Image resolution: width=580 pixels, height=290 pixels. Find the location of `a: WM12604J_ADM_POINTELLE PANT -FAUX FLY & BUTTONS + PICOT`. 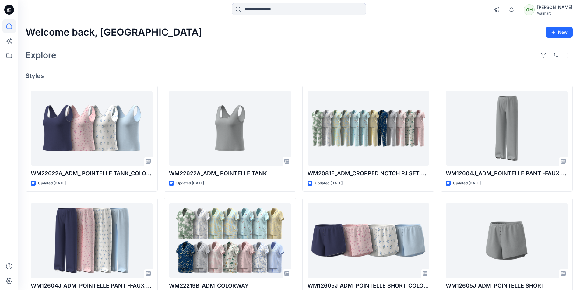

a: WM12604J_ADM_POINTELLE PANT -FAUX FLY & BUTTONS + PICOT is located at coordinates (507, 128).